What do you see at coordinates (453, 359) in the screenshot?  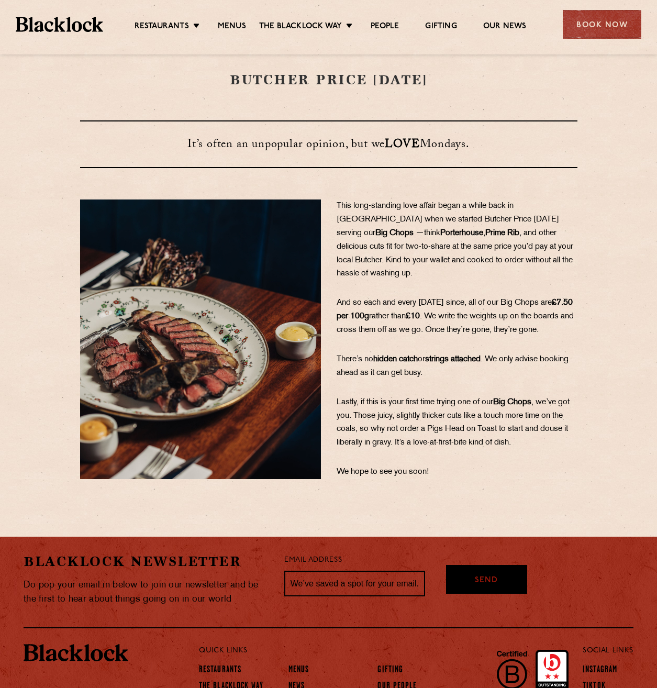 I see `b: strings attached` at bounding box center [453, 359].